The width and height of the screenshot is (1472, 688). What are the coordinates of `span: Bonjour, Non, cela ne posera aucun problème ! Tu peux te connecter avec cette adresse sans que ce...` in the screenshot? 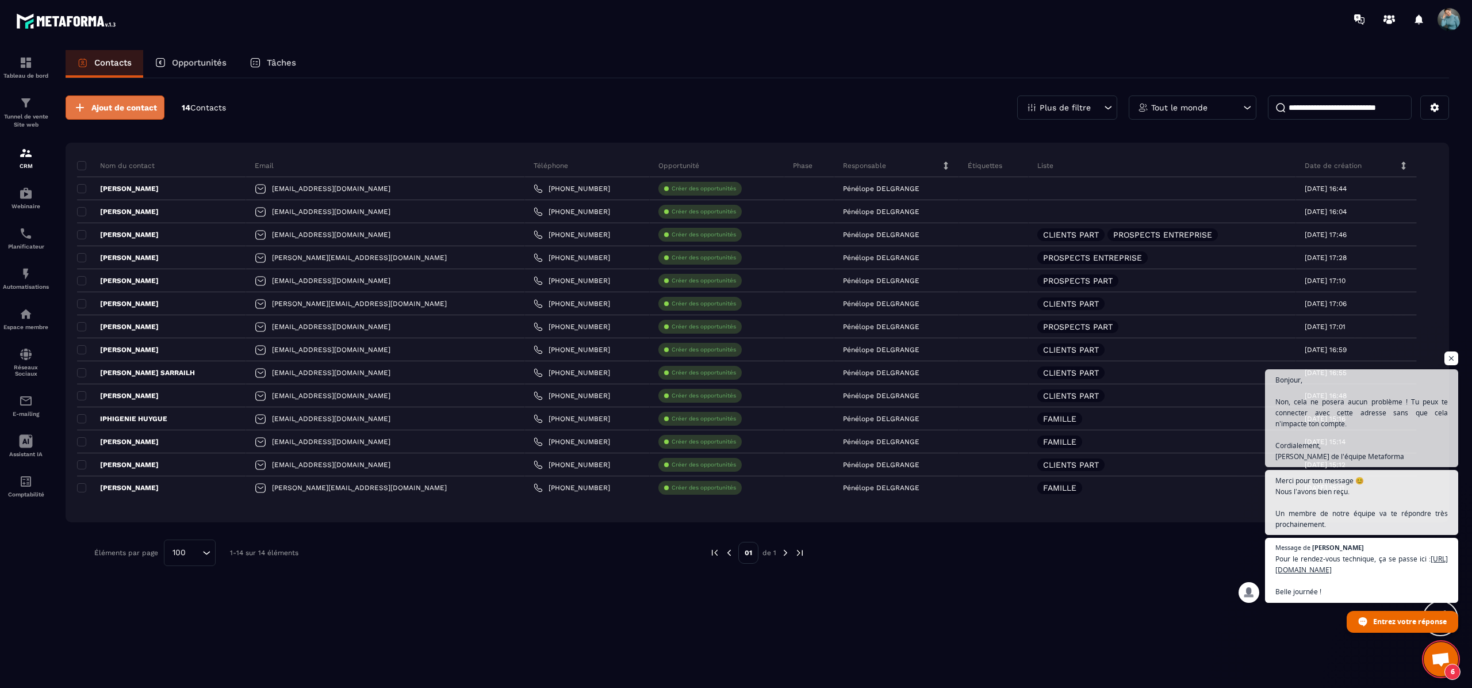 It's located at (1361, 418).